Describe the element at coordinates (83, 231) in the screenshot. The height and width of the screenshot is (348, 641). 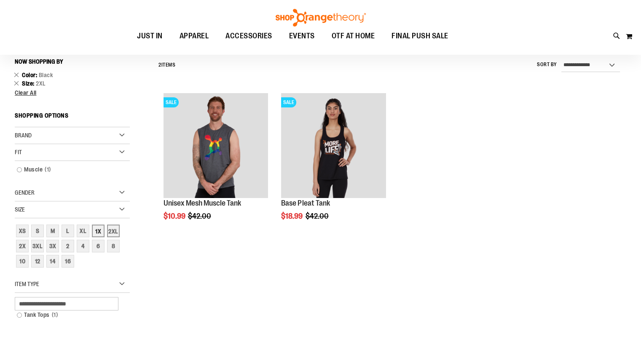
I see `div: XL` at that location.